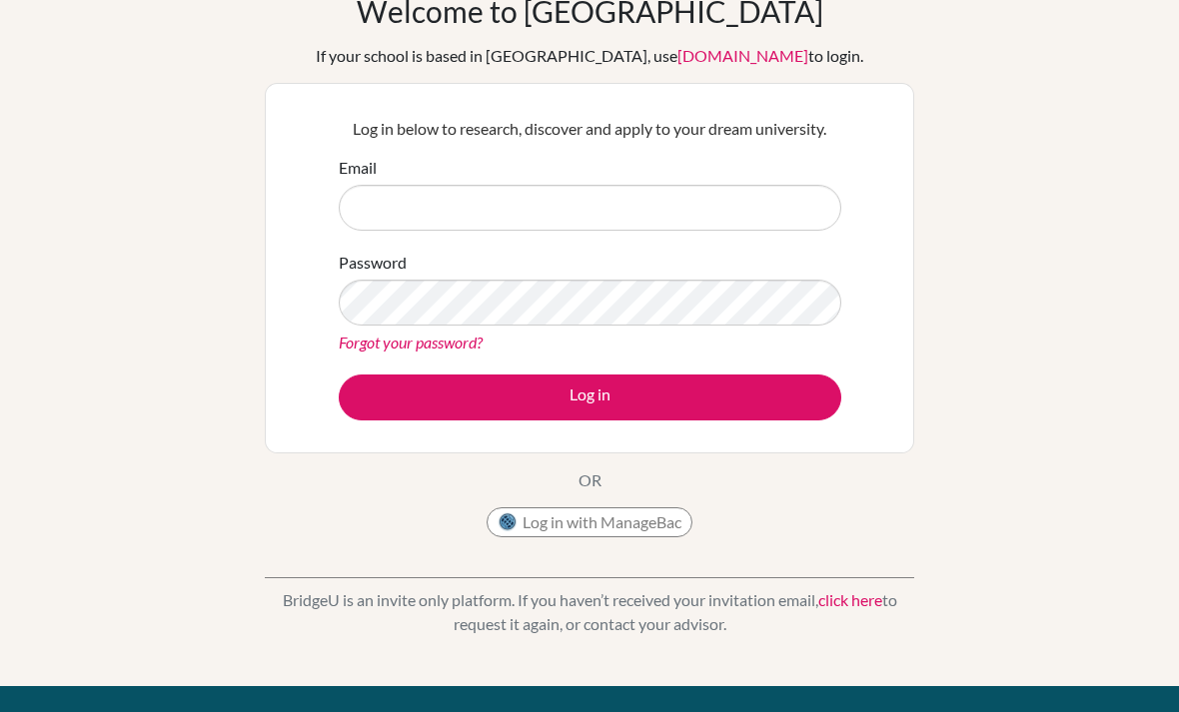  I want to click on button: Log in with ManageBac, so click(589, 523).